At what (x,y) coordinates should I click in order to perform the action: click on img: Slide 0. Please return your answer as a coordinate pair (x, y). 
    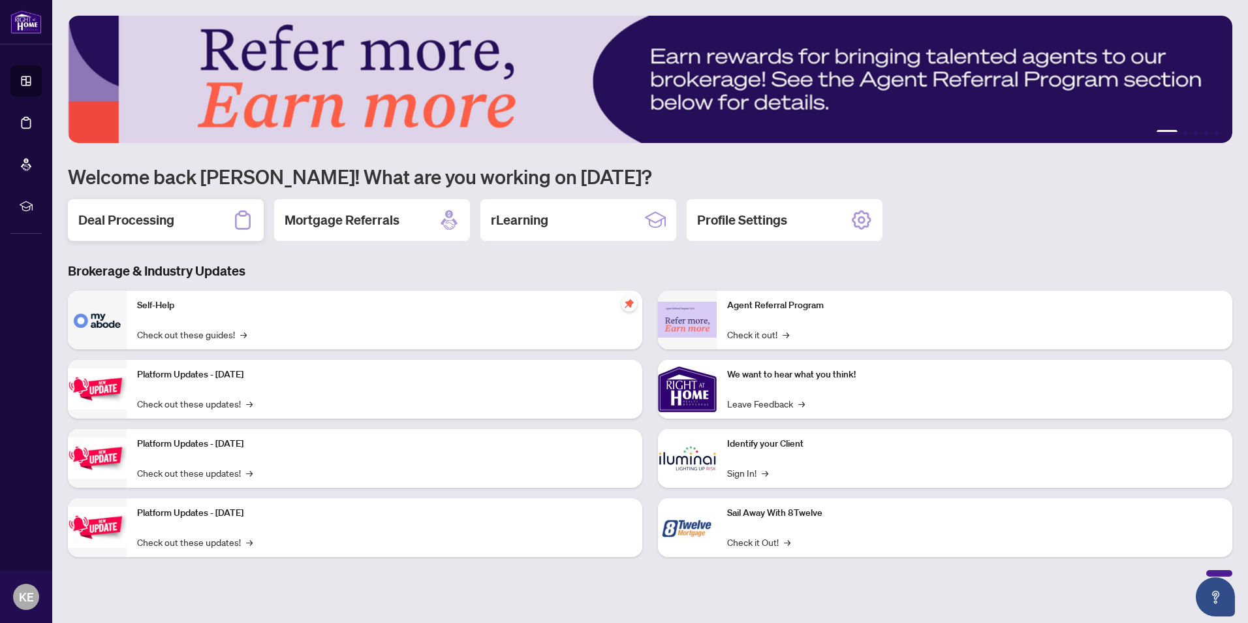
    Looking at the image, I should click on (650, 79).